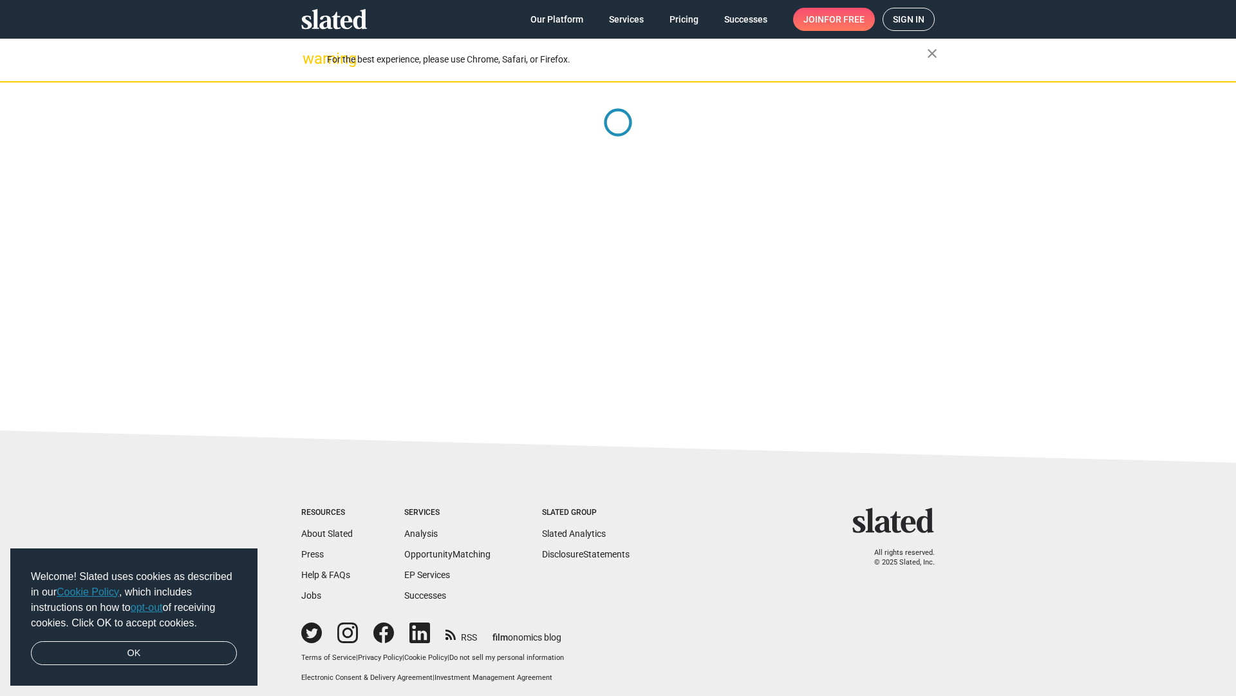 This screenshot has height=696, width=1236. Describe the element at coordinates (574, 533) in the screenshot. I see `a: Slated Analytics` at that location.